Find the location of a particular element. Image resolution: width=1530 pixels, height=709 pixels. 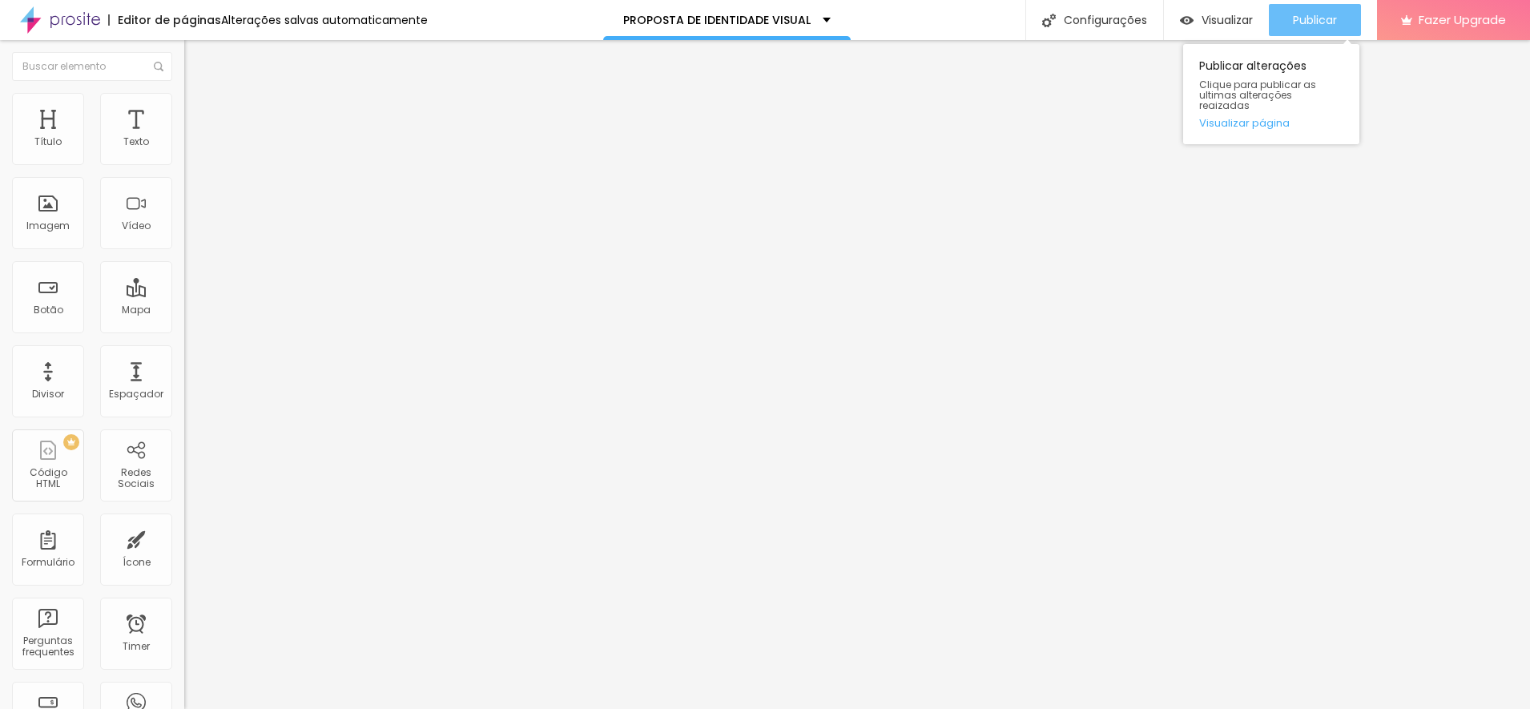

div: Título is located at coordinates (48, 142).